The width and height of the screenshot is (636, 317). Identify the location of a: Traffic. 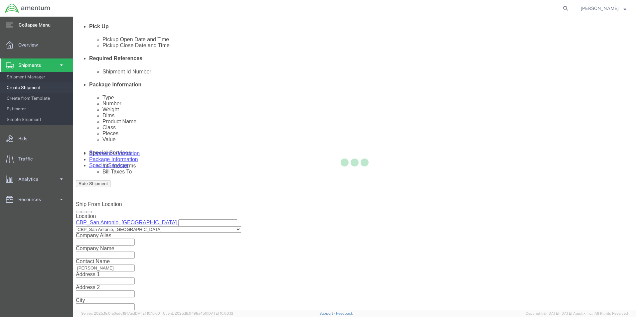
(37, 159).